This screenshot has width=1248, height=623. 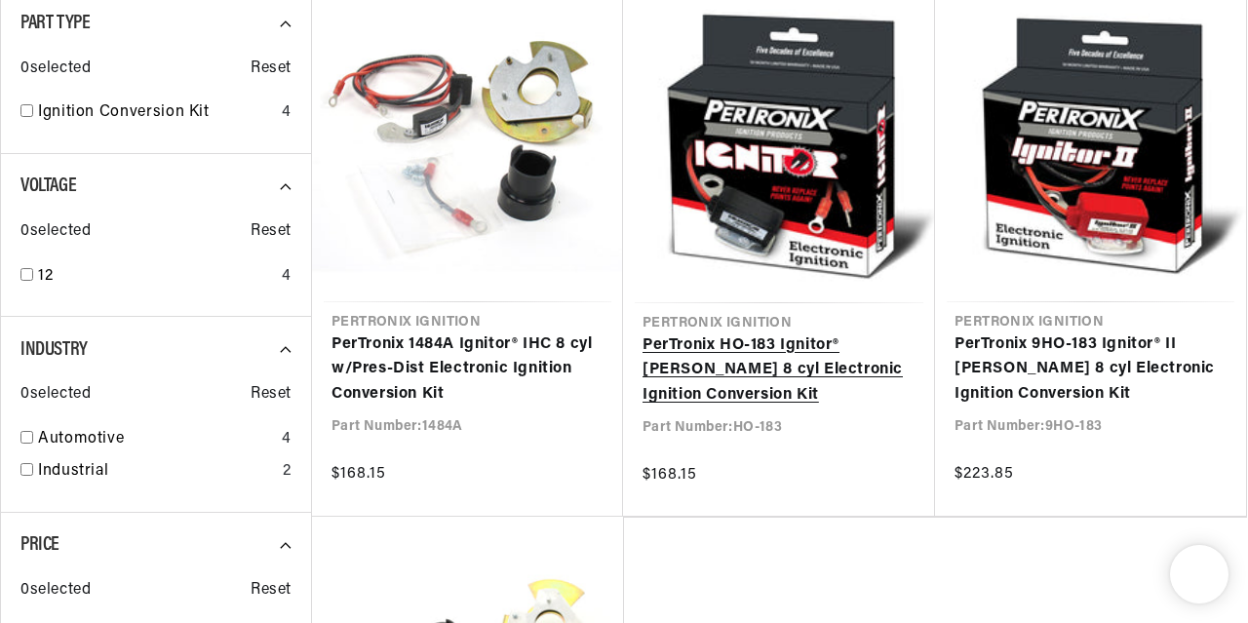 I want to click on a: Industrial, so click(x=156, y=472).